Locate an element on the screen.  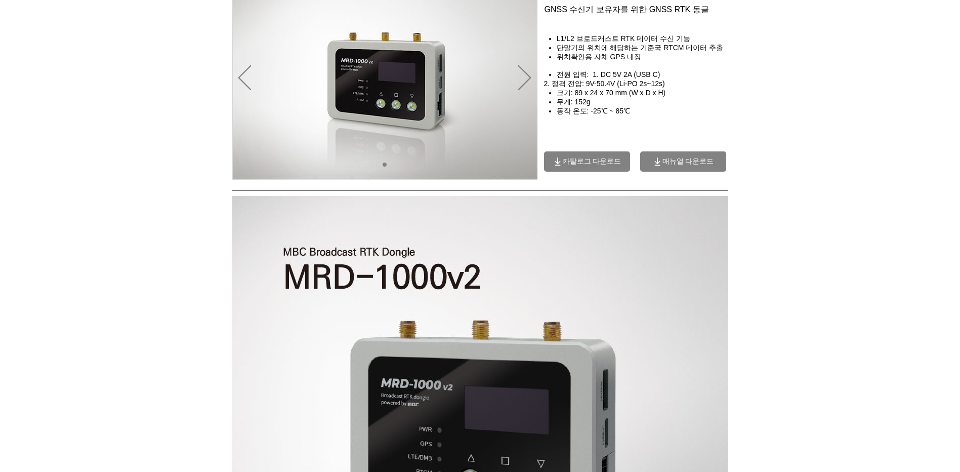
nav: 슬라이드 is located at coordinates (385, 164).